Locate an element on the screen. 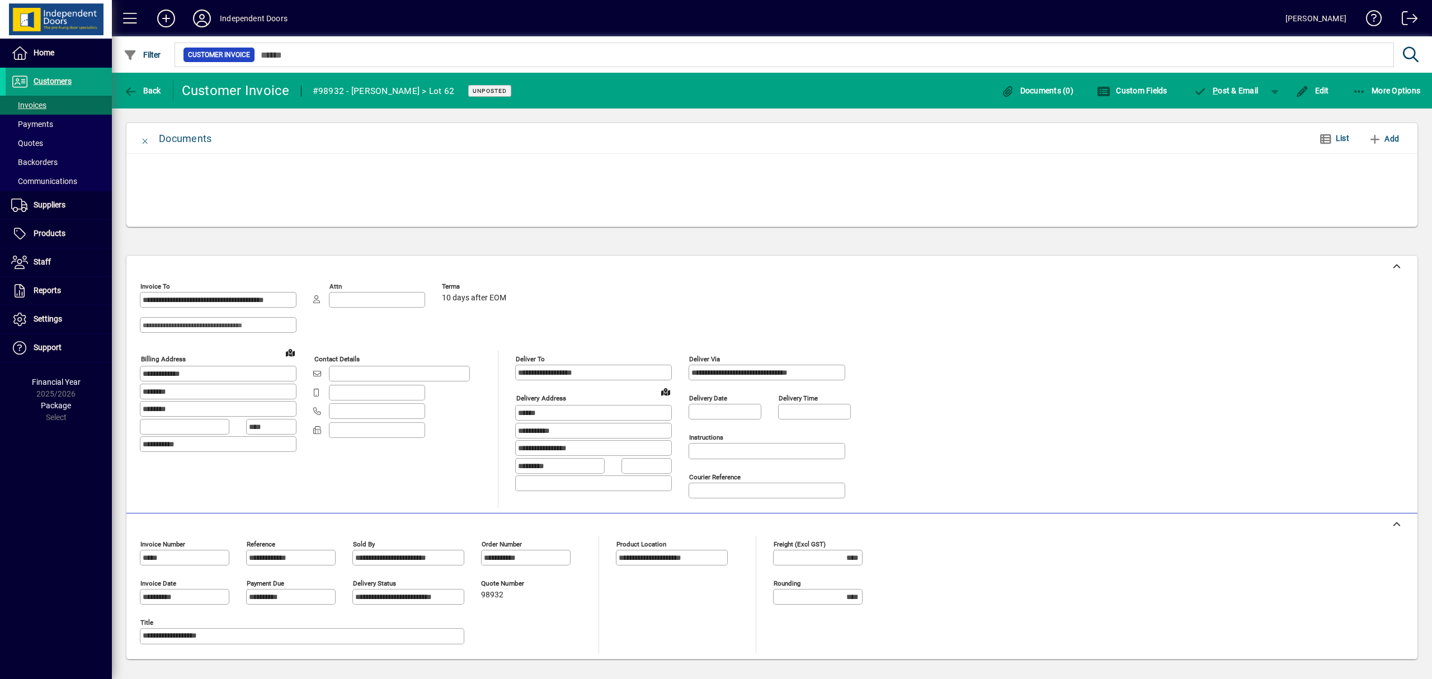 The image size is (1432, 679). button: List is located at coordinates (1335, 139).